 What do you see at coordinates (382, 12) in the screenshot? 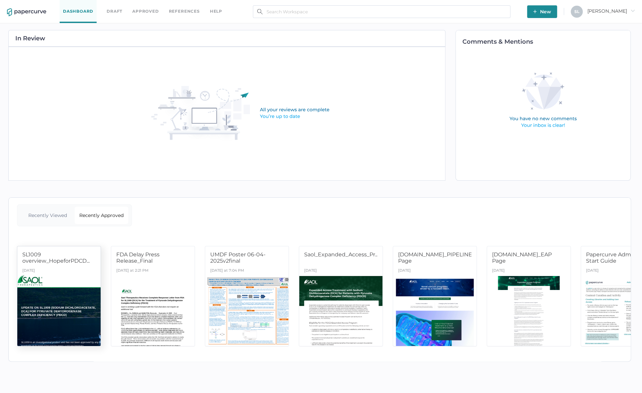
I see `input: Search Workspace` at bounding box center [382, 12].